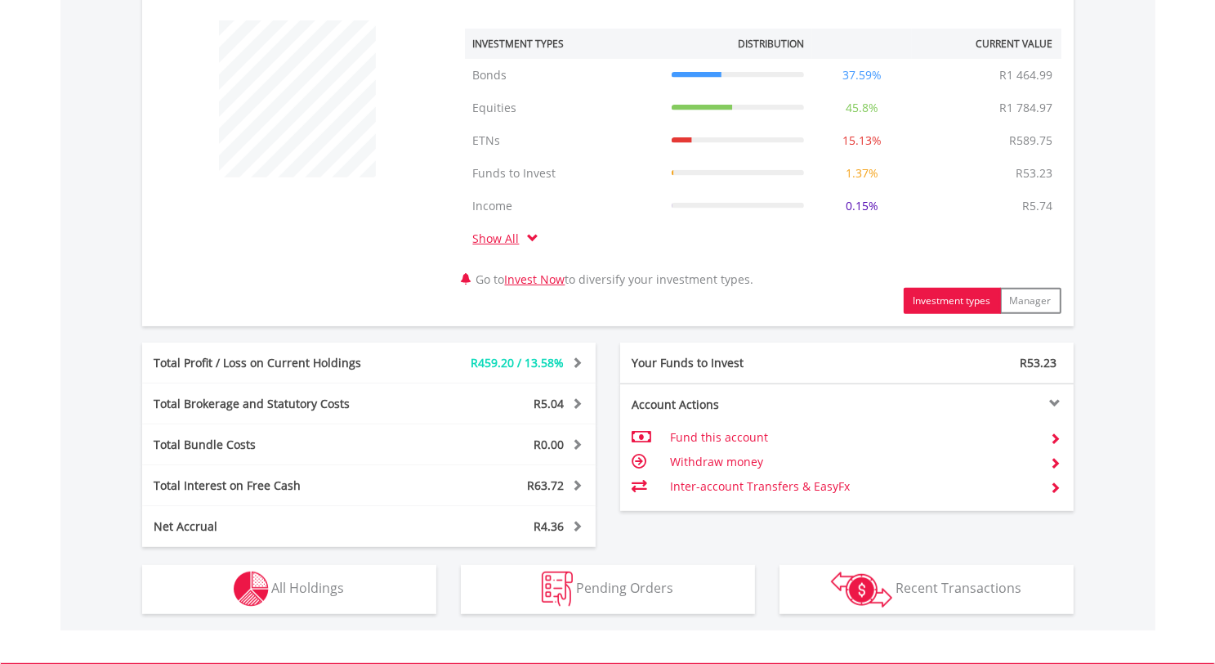  Describe the element at coordinates (1038, 206) in the screenshot. I see `td: R5.74` at that location.